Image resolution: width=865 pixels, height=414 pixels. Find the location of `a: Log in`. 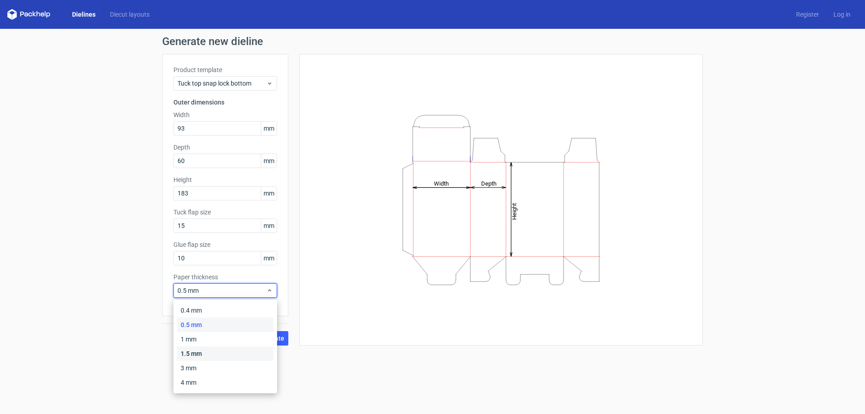

a: Log in is located at coordinates (842, 14).